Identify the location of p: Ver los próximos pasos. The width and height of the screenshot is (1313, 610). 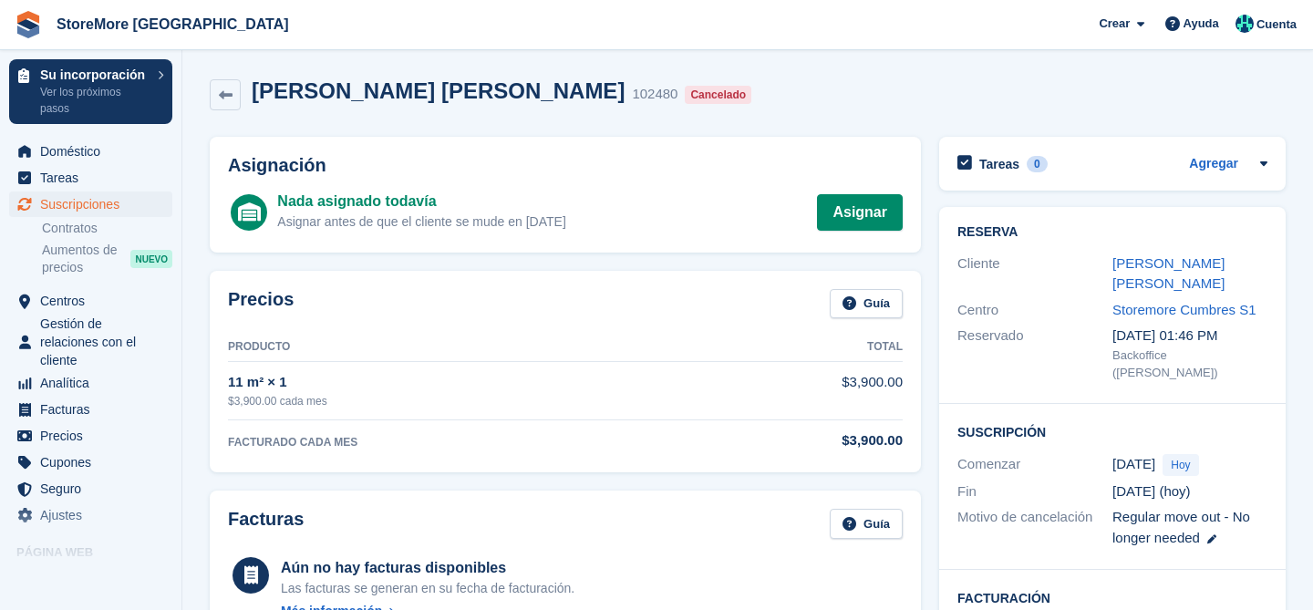
(94, 100).